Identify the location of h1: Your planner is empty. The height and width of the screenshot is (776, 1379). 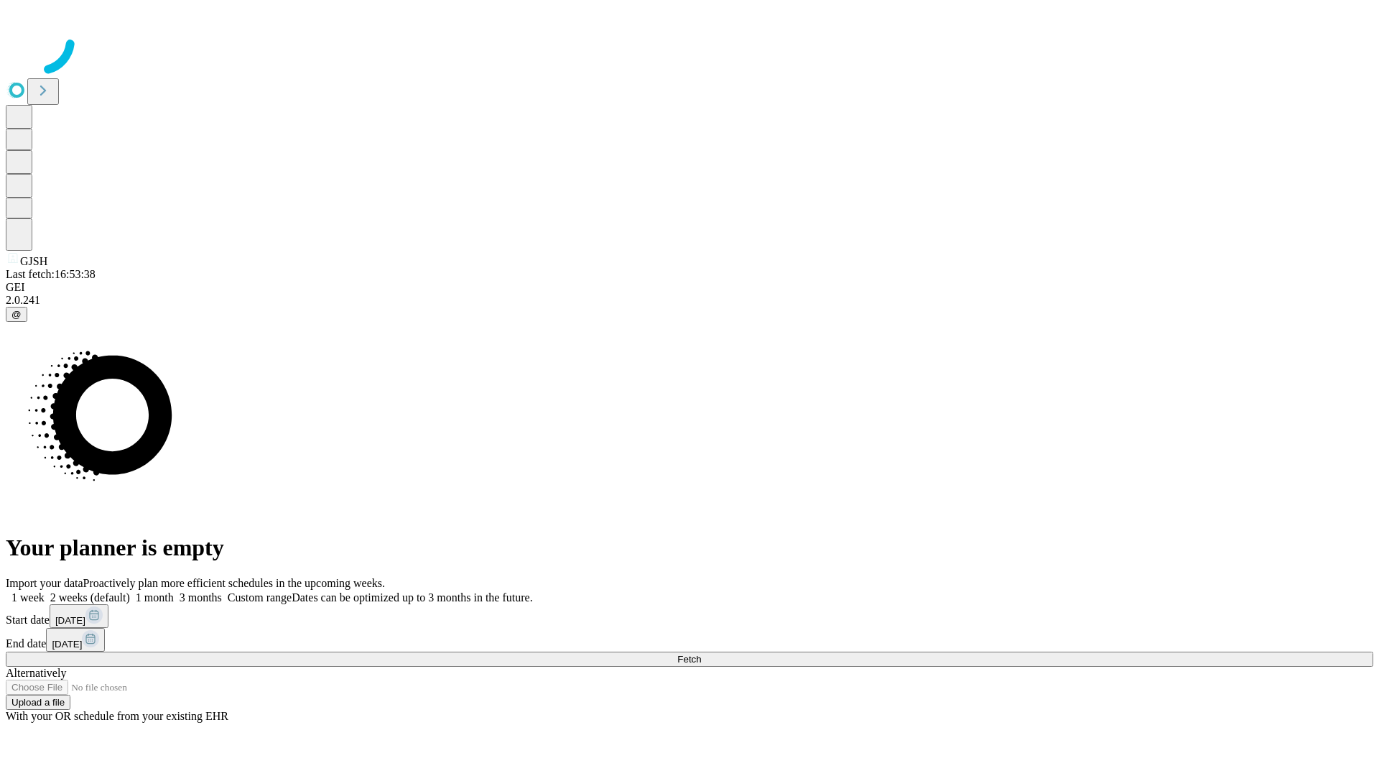
(690, 547).